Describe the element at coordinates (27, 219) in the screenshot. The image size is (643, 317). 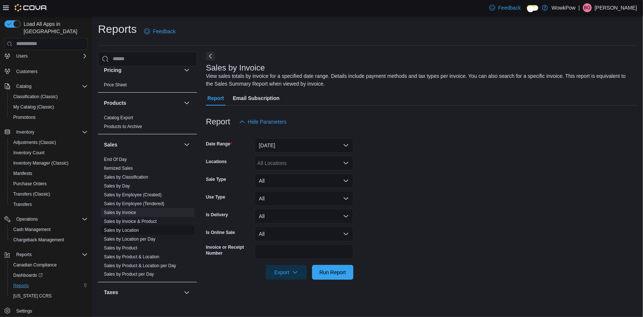
I see `button: Operations` at that location.